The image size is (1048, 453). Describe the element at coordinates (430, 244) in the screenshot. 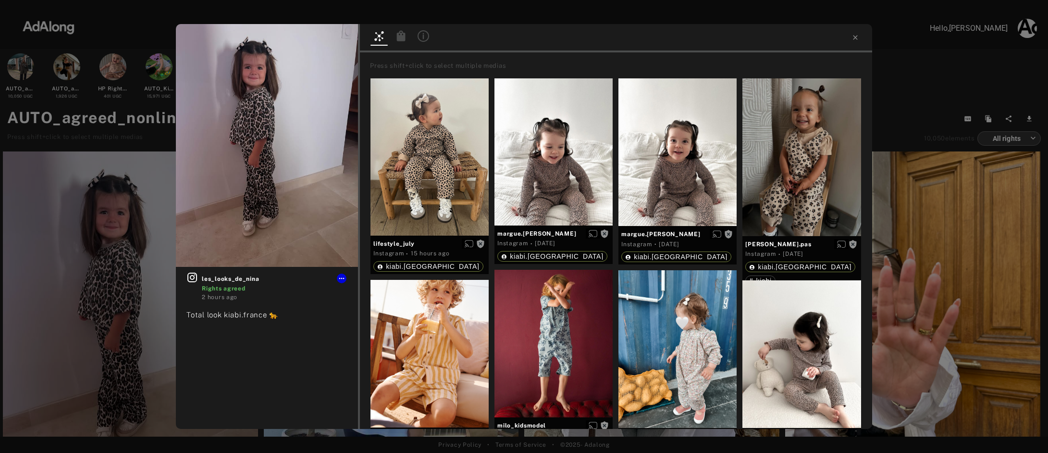

I see `span: lifestyle_july` at that location.